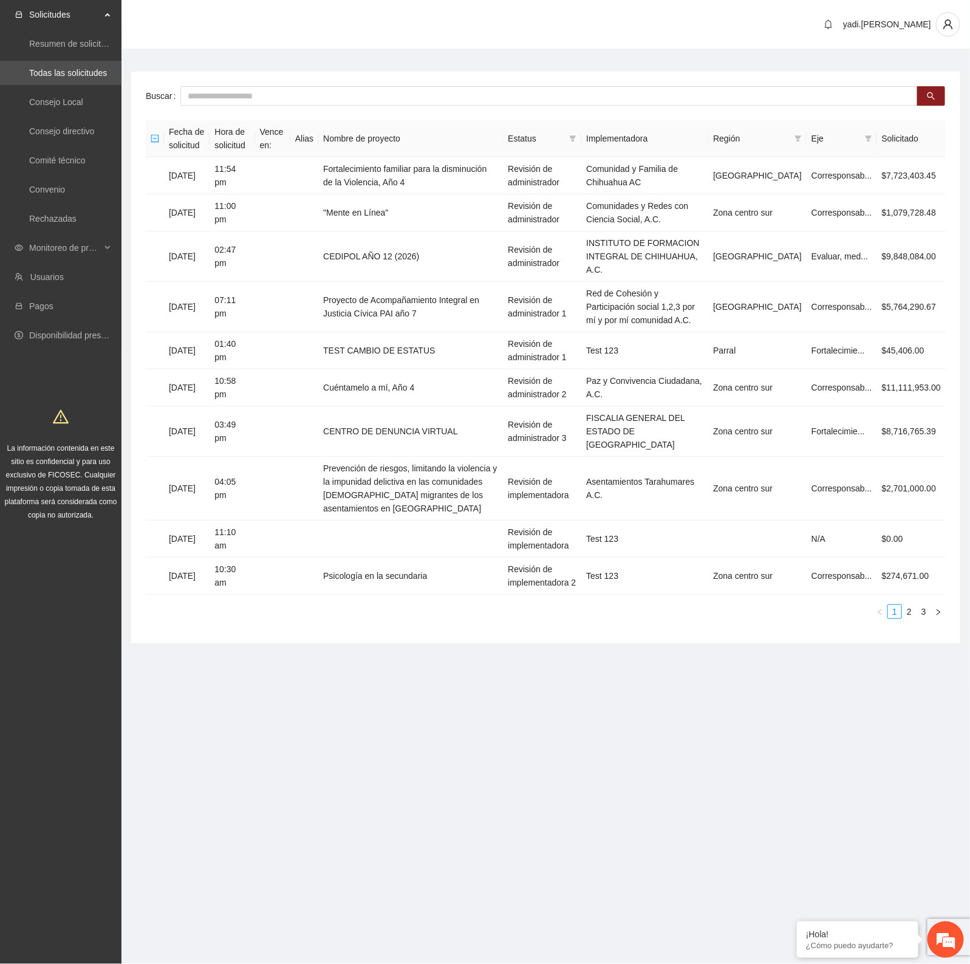 The image size is (970, 964). I want to click on span: Monitoreo de proyectos, so click(65, 248).